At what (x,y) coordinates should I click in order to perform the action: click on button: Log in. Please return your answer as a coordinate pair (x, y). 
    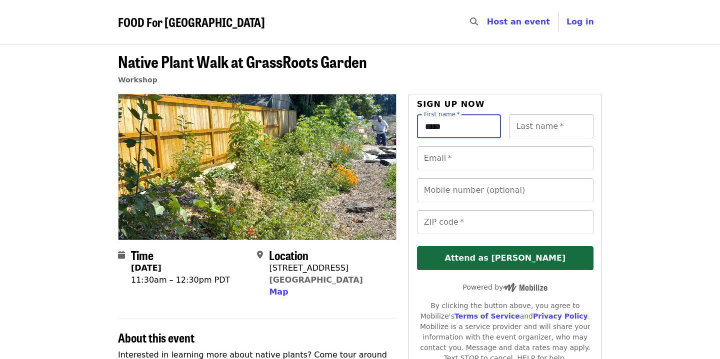
    Looking at the image, I should click on (580, 22).